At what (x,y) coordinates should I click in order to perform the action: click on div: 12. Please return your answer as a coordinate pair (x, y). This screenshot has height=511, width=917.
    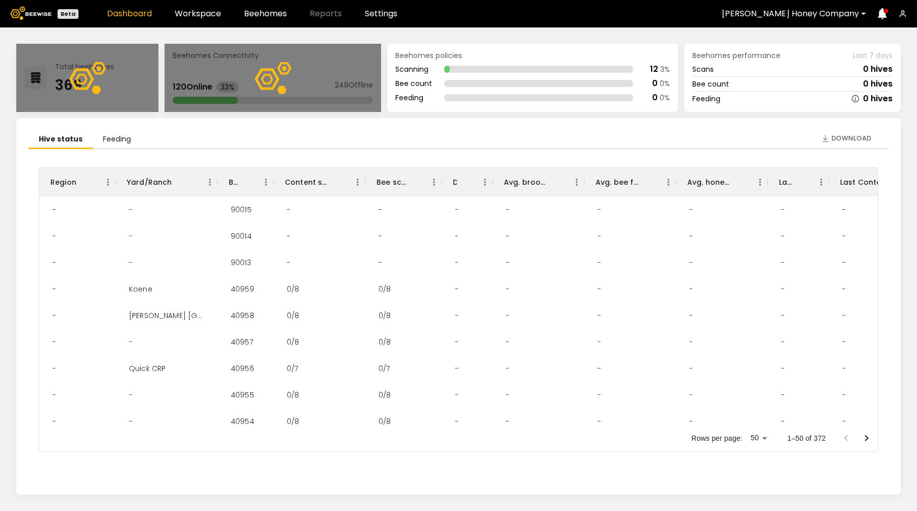
    Looking at the image, I should click on (654, 69).